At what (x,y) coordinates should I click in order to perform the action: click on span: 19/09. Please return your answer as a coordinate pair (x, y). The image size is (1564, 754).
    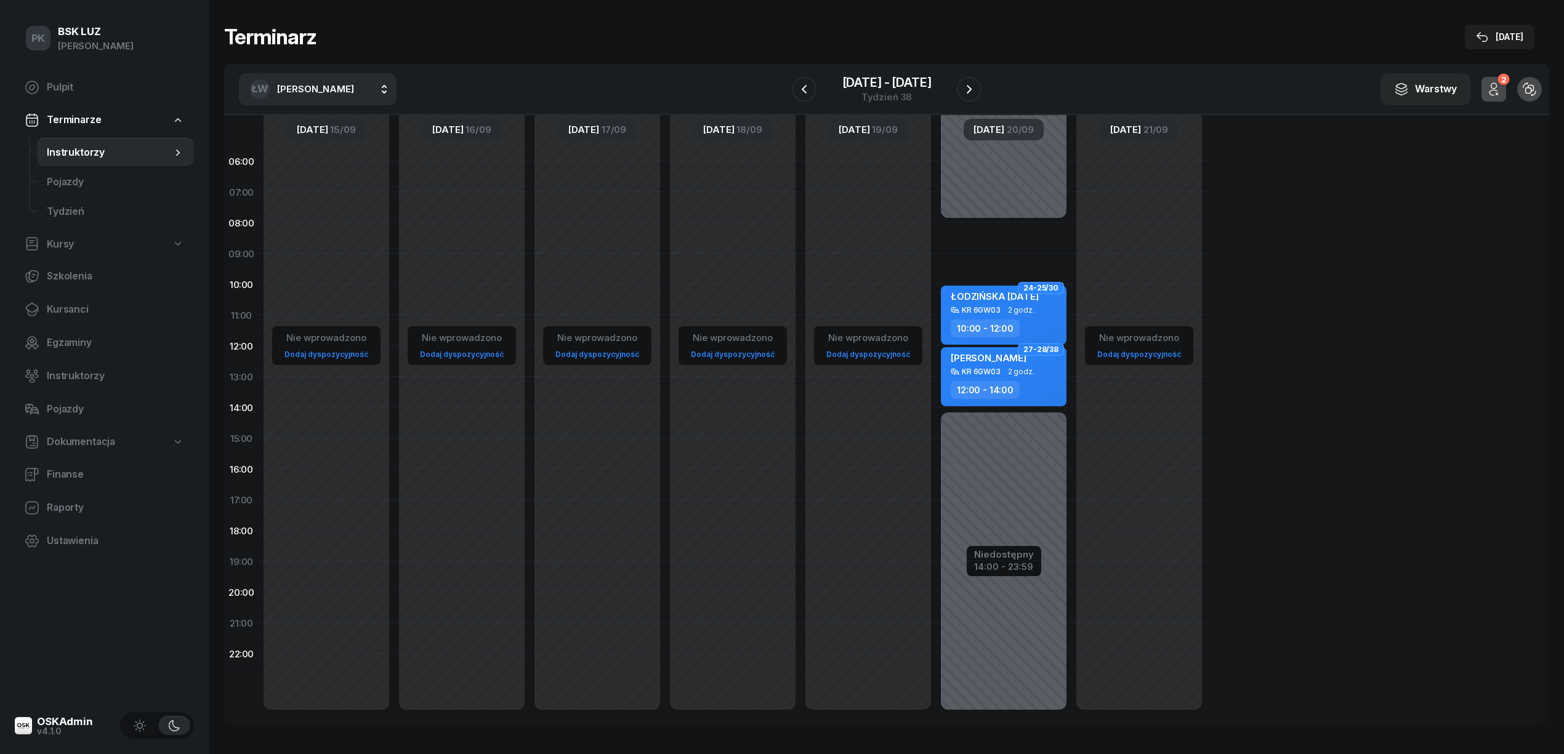
    Looking at the image, I should click on (884, 129).